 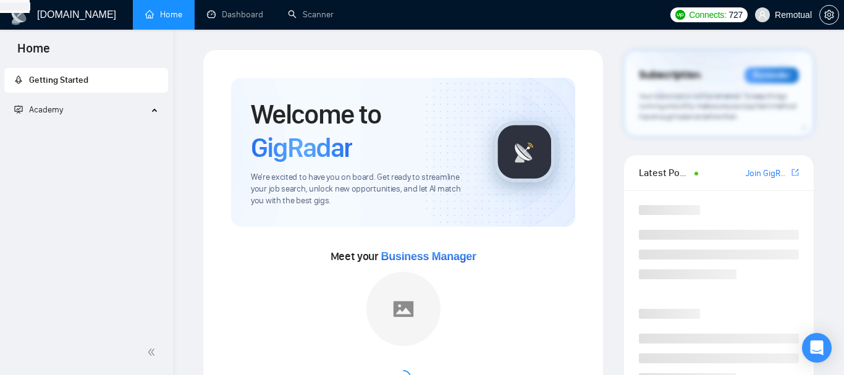 I want to click on span: Meet your, so click(x=403, y=256).